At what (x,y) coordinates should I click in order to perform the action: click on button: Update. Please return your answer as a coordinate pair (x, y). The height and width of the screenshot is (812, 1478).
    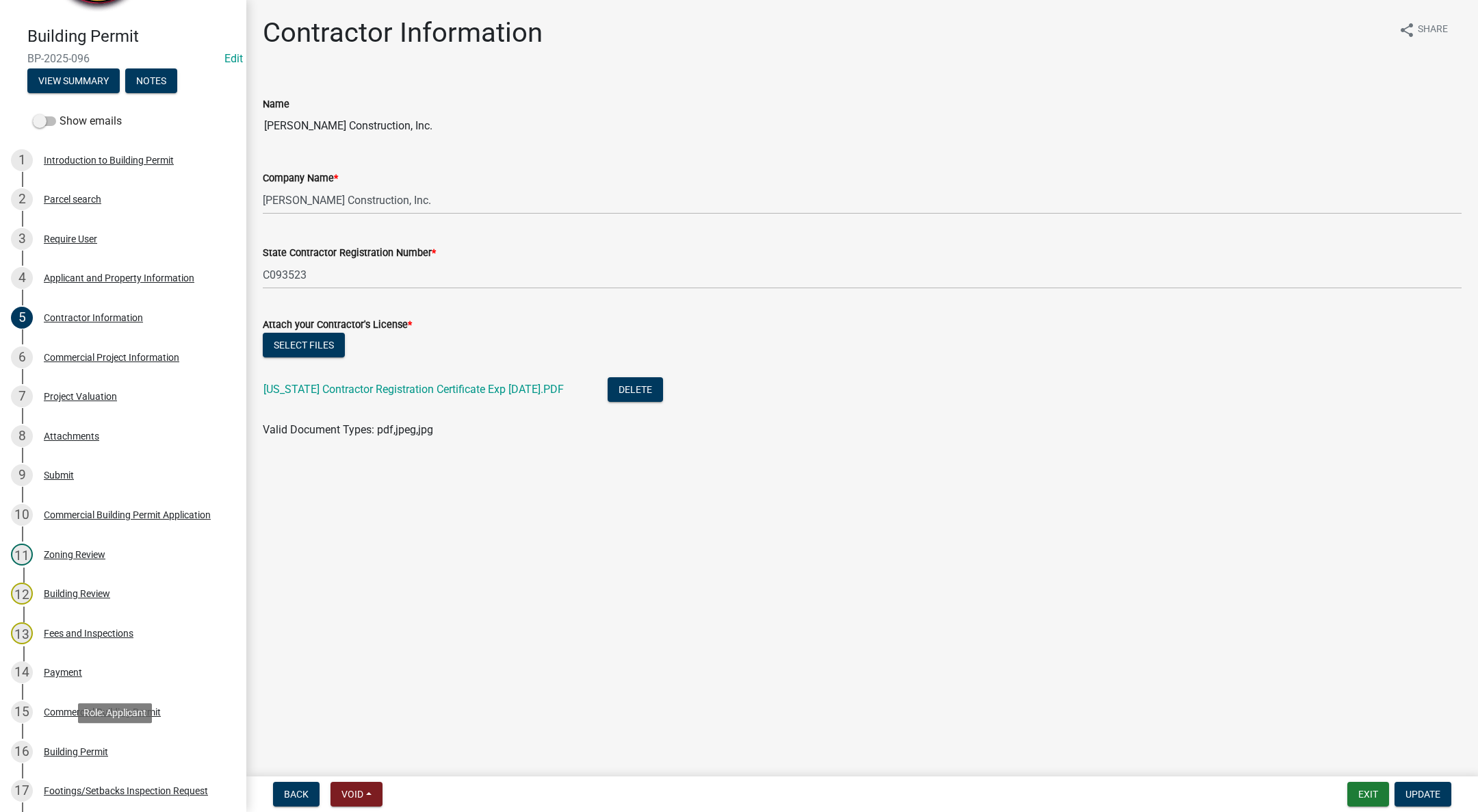
    Looking at the image, I should click on (1423, 794).